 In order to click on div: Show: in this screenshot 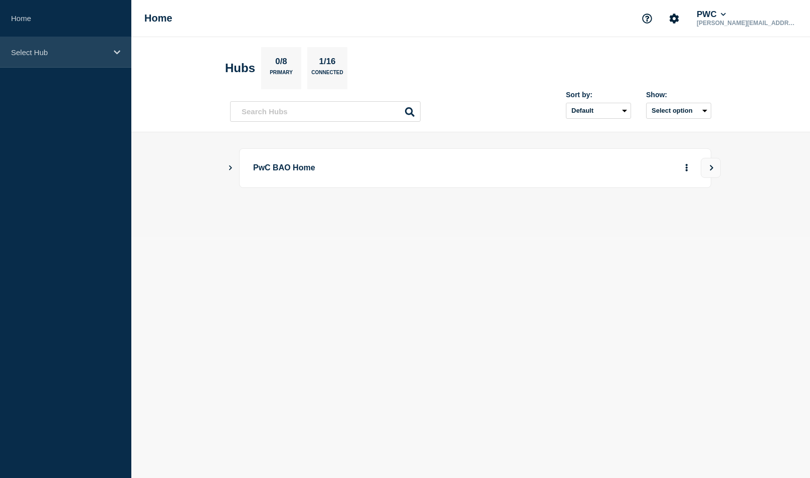, I will do `click(678, 95)`.